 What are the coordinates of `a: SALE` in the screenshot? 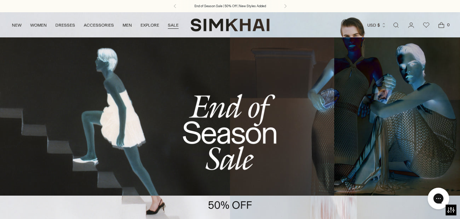 It's located at (173, 25).